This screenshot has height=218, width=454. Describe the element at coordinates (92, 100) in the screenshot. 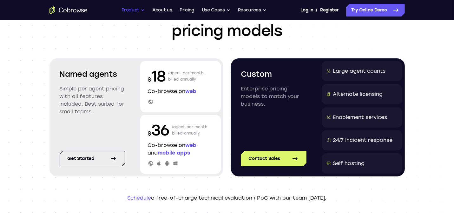

I see `p: Simple per agent pricing with all features included. Best suited for small teams.` at that location.